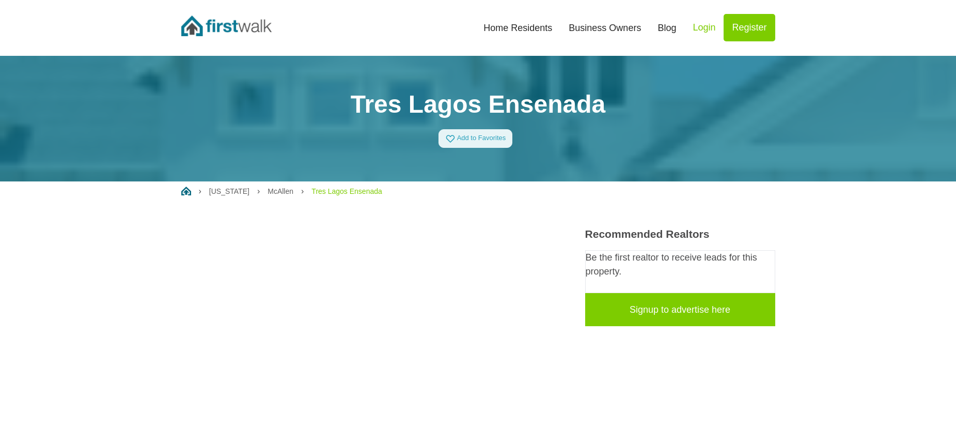 This screenshot has width=956, height=442. What do you see at coordinates (478, 104) in the screenshot?
I see `h1: Tres Lagos Ensenada` at bounding box center [478, 104].